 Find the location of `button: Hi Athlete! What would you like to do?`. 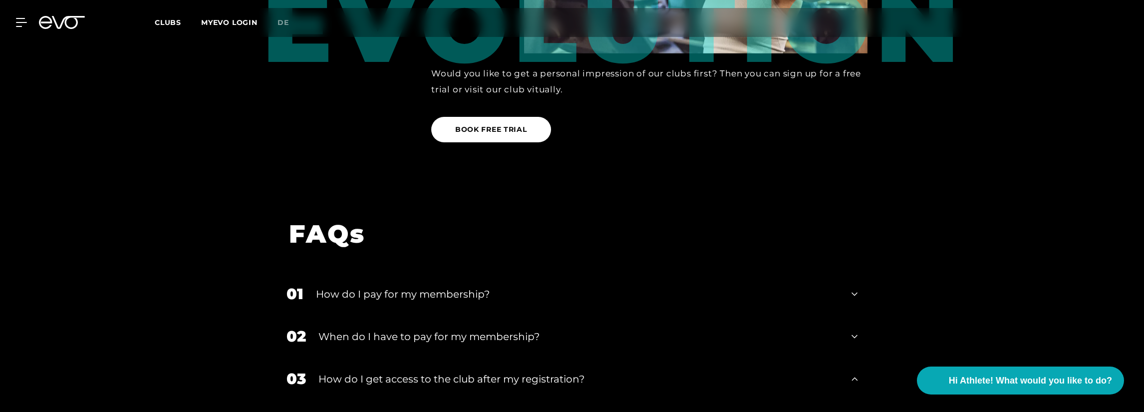

button: Hi Athlete! What would you like to do? is located at coordinates (1021, 380).